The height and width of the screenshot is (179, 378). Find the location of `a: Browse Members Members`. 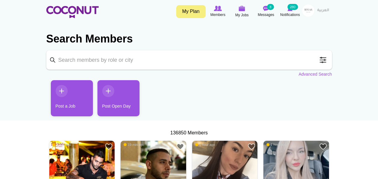

a: Browse Members Members is located at coordinates (218, 11).